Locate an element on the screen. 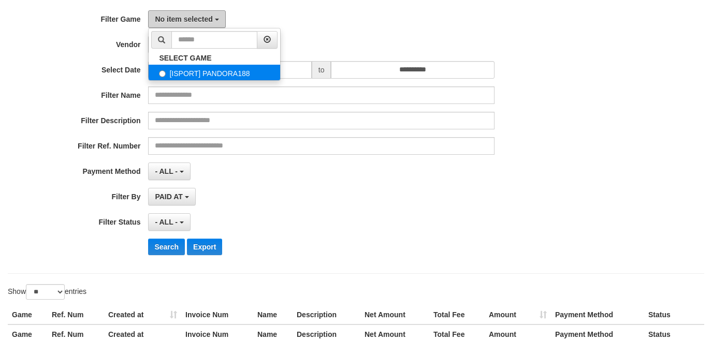  th: Description is located at coordinates (326, 315).